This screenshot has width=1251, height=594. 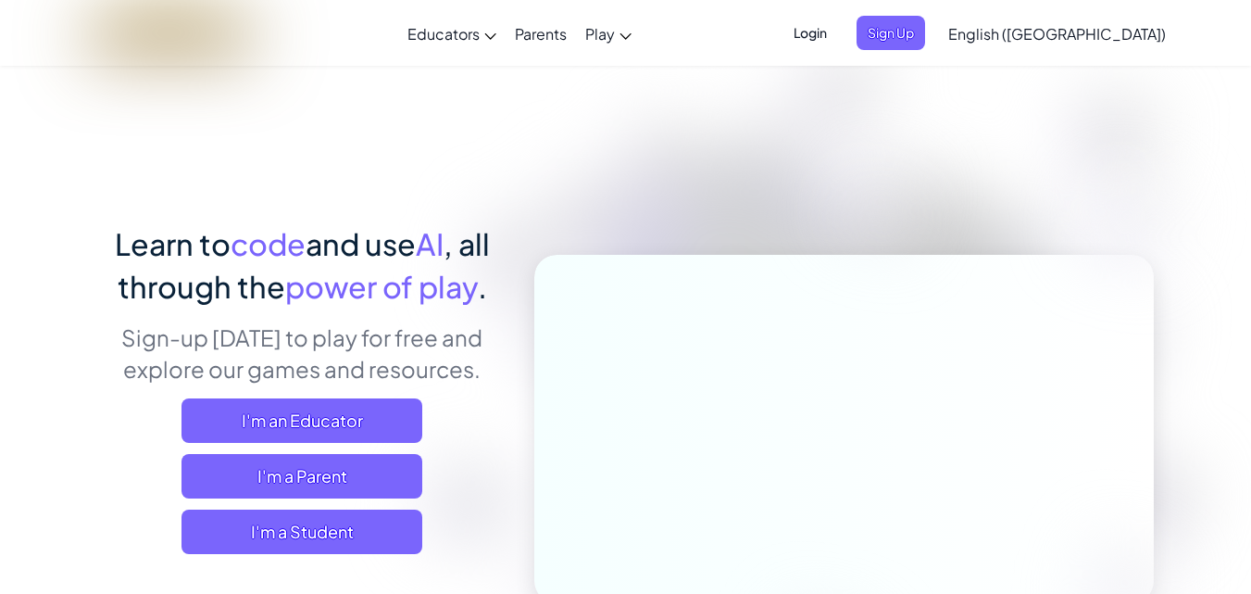 I want to click on span: Play, so click(x=600, y=33).